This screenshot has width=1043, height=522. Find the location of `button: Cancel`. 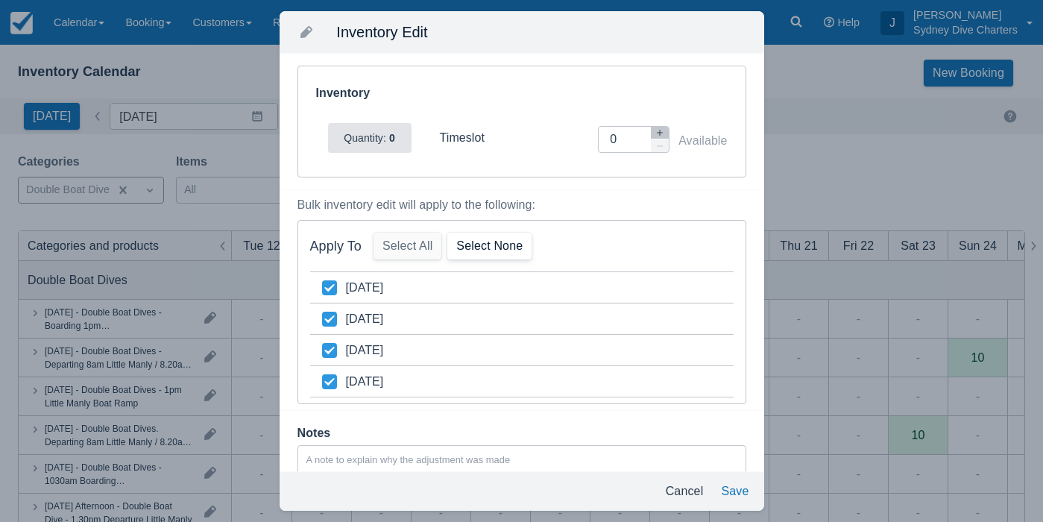

button: Cancel is located at coordinates (685, 492).